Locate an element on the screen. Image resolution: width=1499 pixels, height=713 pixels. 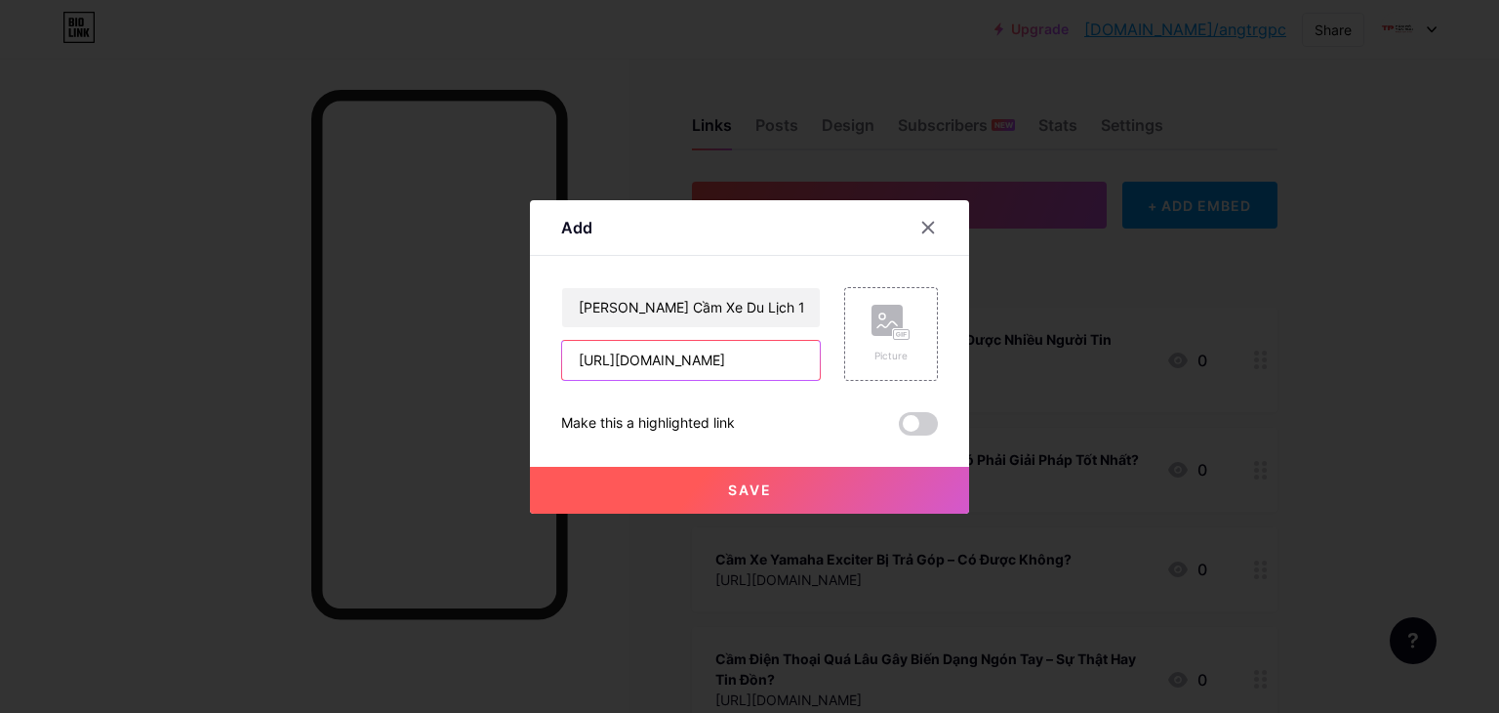
input: Title is located at coordinates (691, 307).